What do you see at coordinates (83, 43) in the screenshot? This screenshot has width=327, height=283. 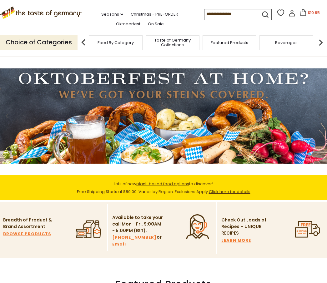 I see `img: previous arrow` at bounding box center [83, 43].